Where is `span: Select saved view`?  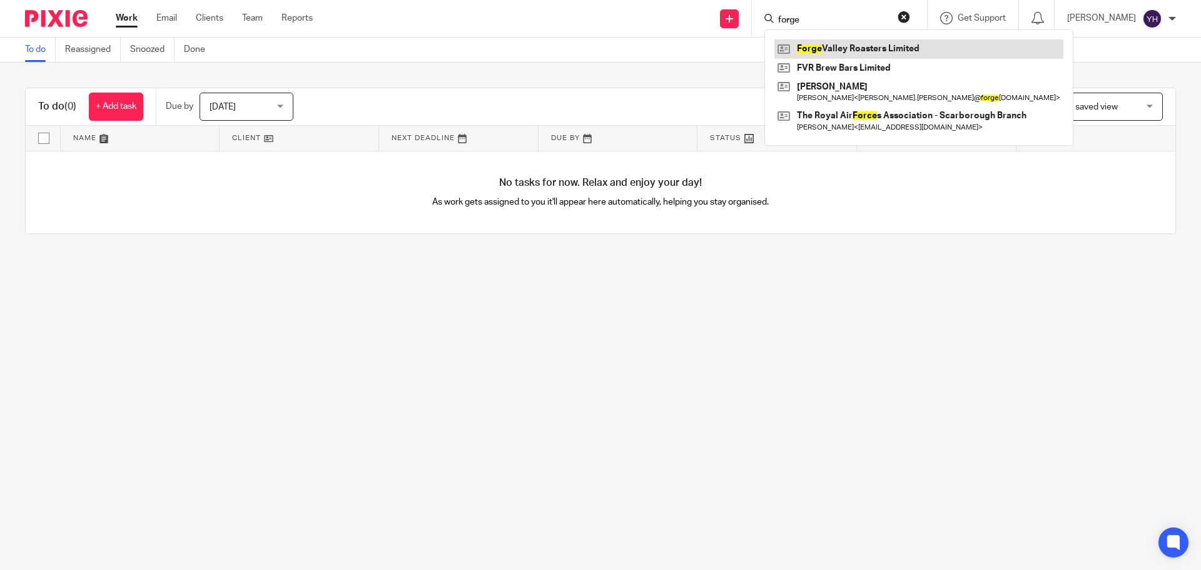 span: Select saved view is located at coordinates (1083, 107).